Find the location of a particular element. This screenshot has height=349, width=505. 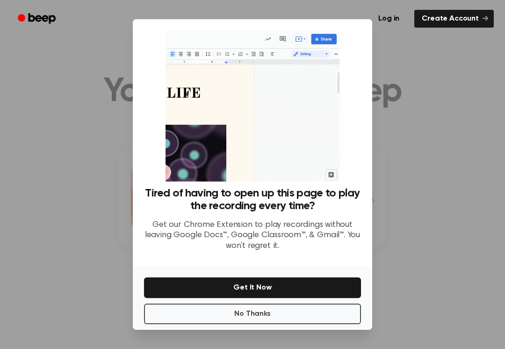

img: Beep extension in action is located at coordinates (252, 106).